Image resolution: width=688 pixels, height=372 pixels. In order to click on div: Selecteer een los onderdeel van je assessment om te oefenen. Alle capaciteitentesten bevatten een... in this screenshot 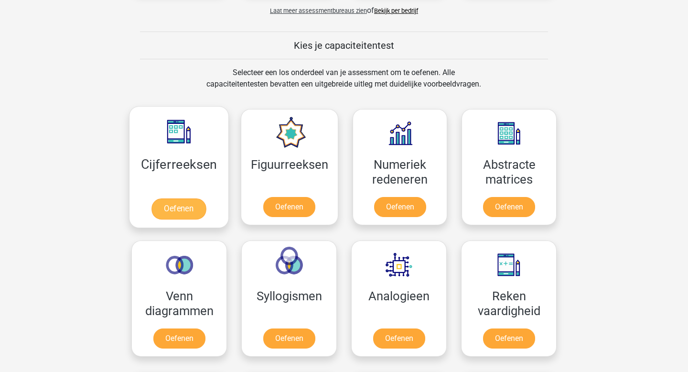, I will do `click(344, 84)`.